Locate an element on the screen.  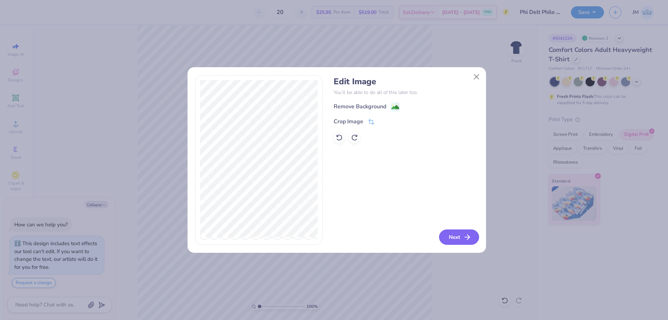
button: Close is located at coordinates (476, 77).